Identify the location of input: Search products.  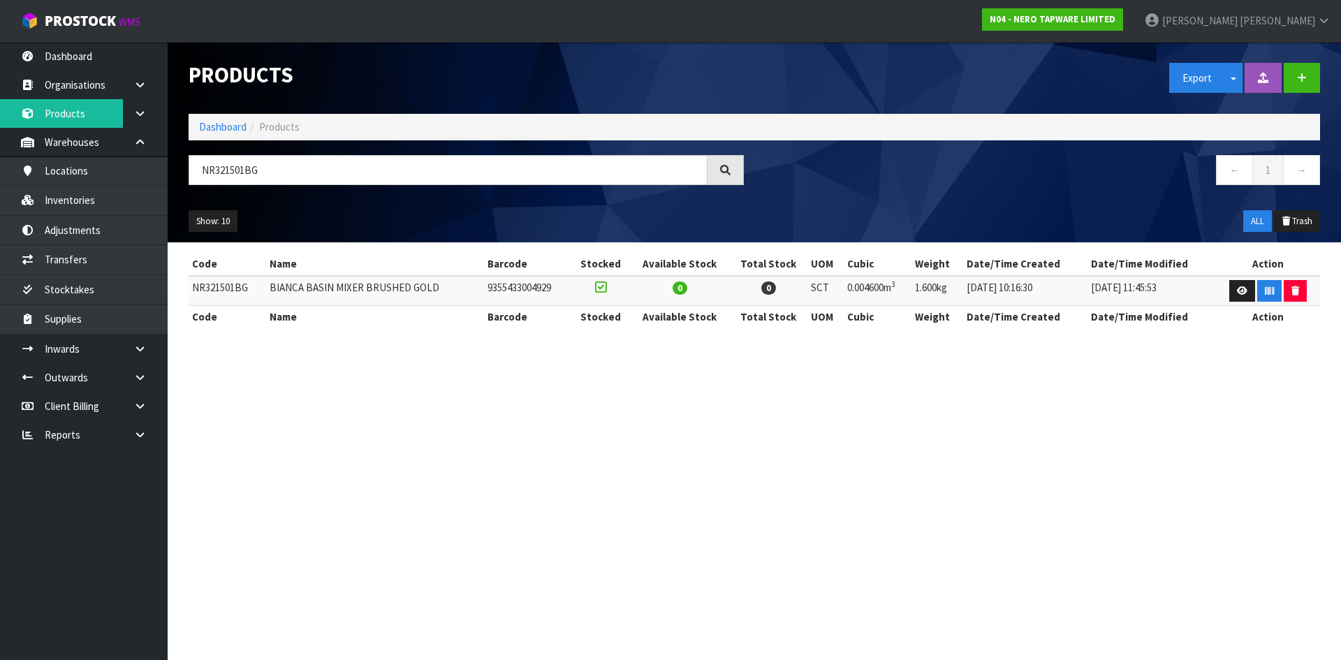
(448, 170).